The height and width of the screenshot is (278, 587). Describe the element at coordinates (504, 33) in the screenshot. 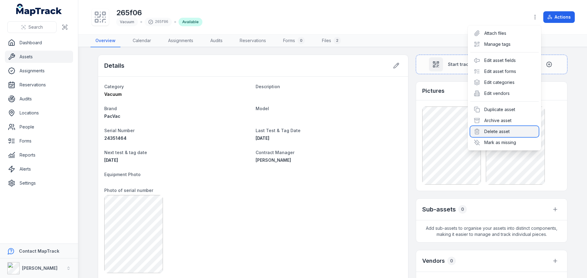

I see `div: Attach files` at that location.